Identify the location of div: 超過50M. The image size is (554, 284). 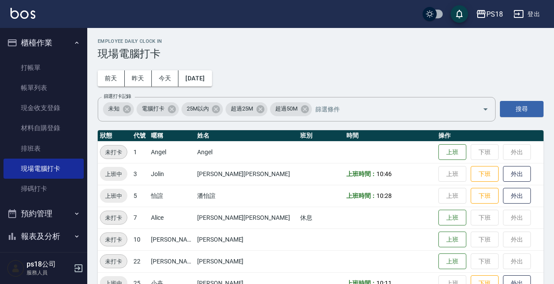
(291, 109).